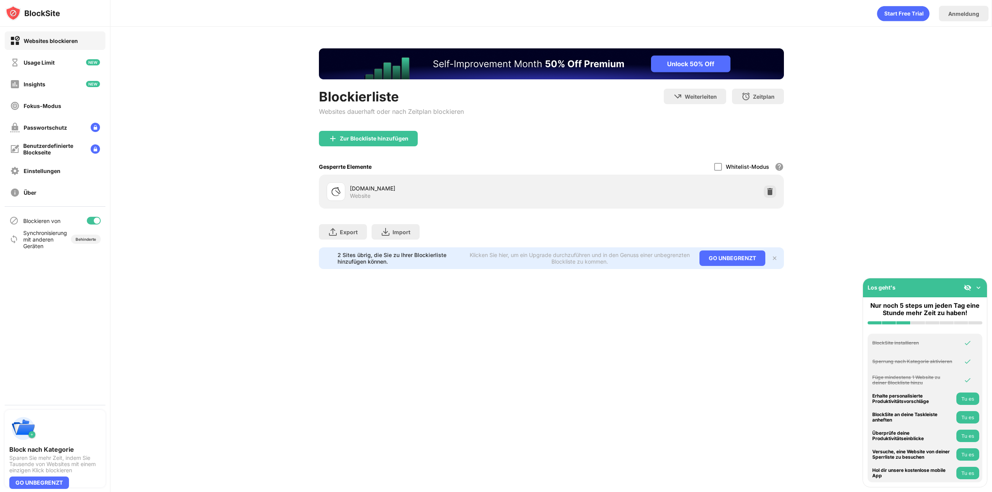  Describe the element at coordinates (43, 239) in the screenshot. I see `div: Synchronisierung mit anderen Geräten` at that location.